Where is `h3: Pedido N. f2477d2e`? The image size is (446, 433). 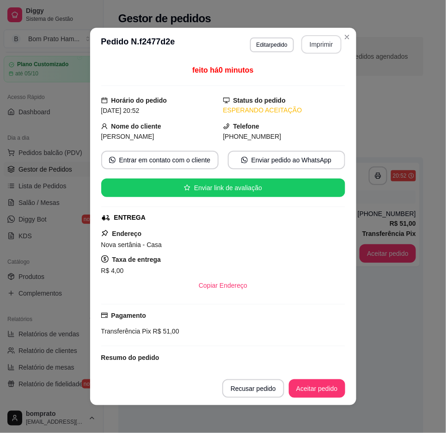
h3: Pedido N. f2477d2e is located at coordinates (138, 44).